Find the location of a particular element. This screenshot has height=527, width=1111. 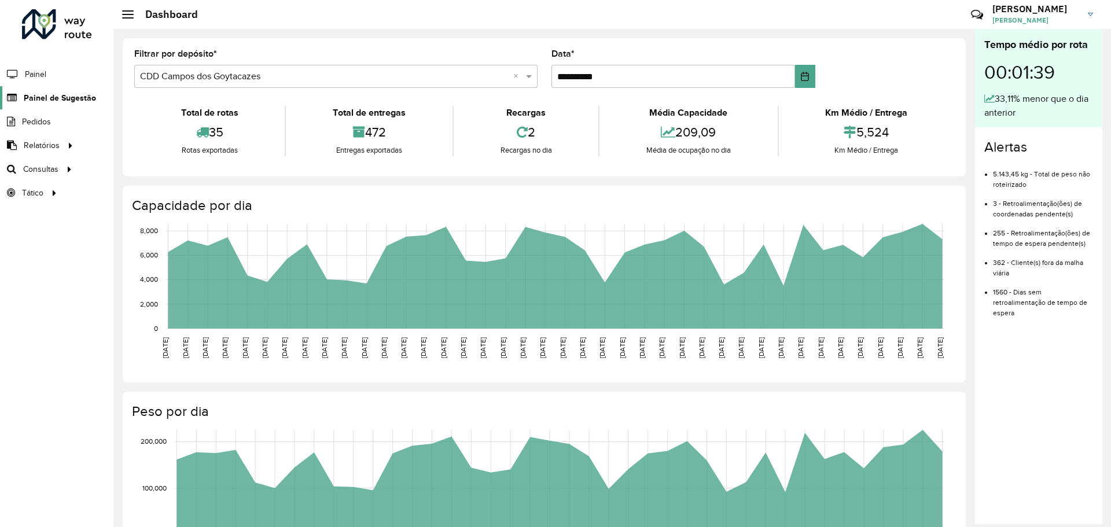

span: Consultas is located at coordinates (40, 169).